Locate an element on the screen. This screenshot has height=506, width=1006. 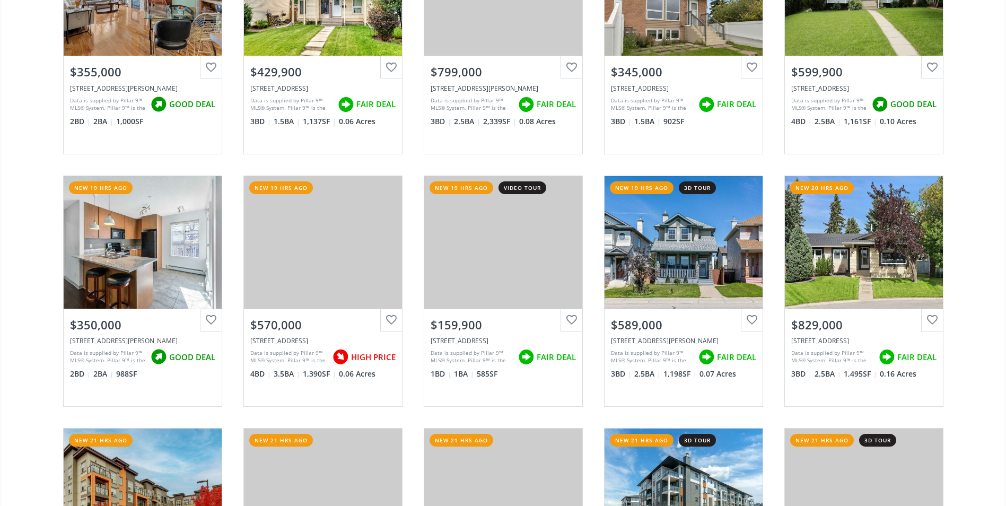
div: $355,000 is located at coordinates (143, 72).